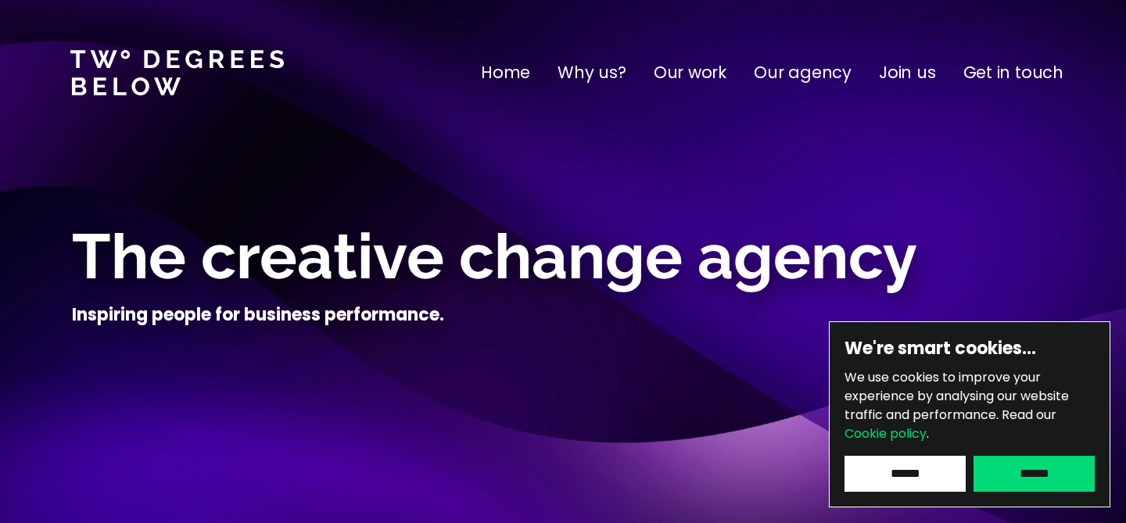 The height and width of the screenshot is (523, 1126). I want to click on a: Our work, so click(690, 73).